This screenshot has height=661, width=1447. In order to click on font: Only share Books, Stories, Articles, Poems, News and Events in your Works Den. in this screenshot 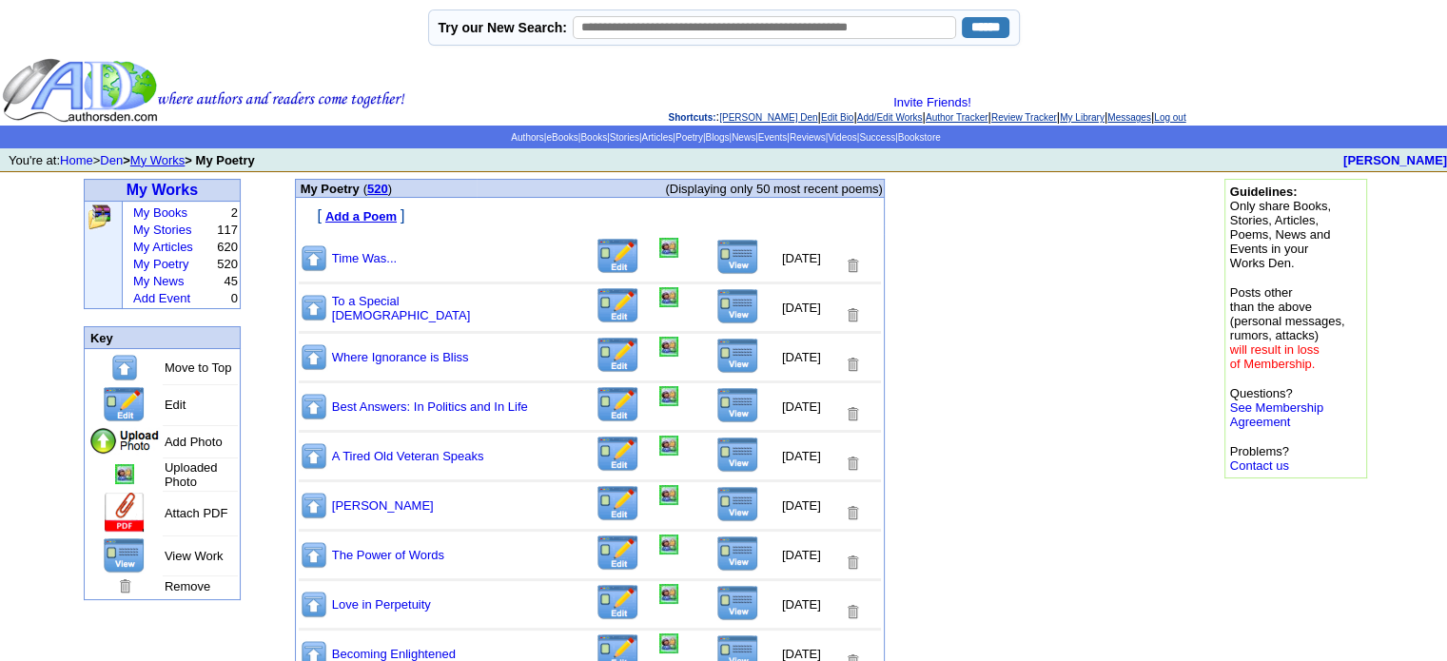, I will do `click(1281, 227)`.